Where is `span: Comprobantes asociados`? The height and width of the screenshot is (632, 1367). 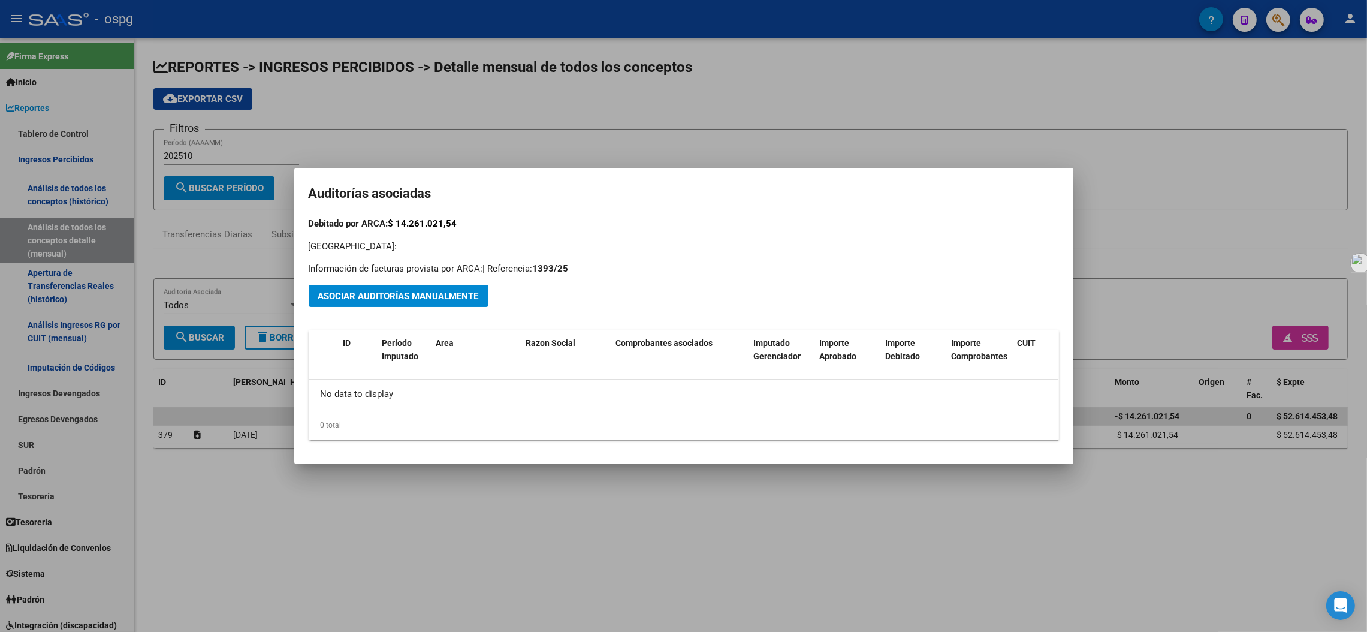 span: Comprobantes asociados is located at coordinates (665, 343).